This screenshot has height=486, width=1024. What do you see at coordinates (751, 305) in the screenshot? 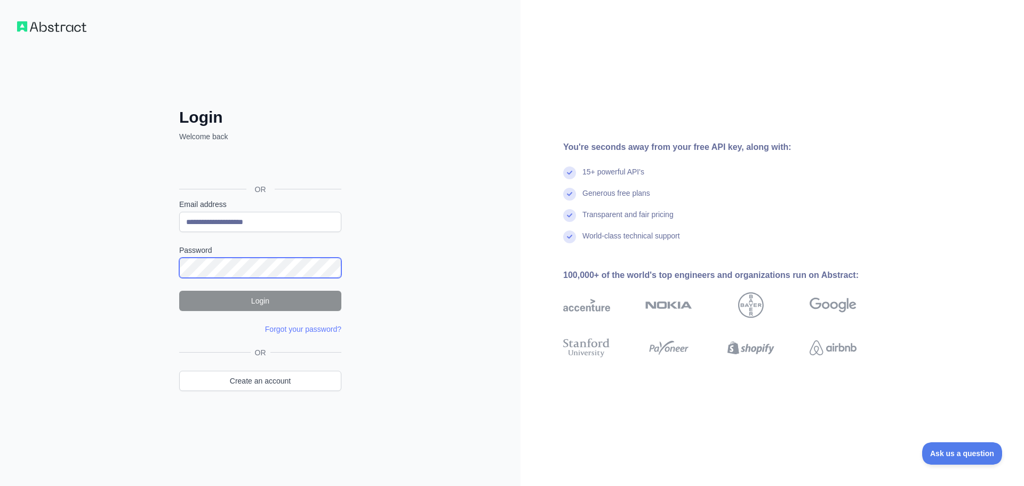
I see `img: bayer` at bounding box center [751, 305].